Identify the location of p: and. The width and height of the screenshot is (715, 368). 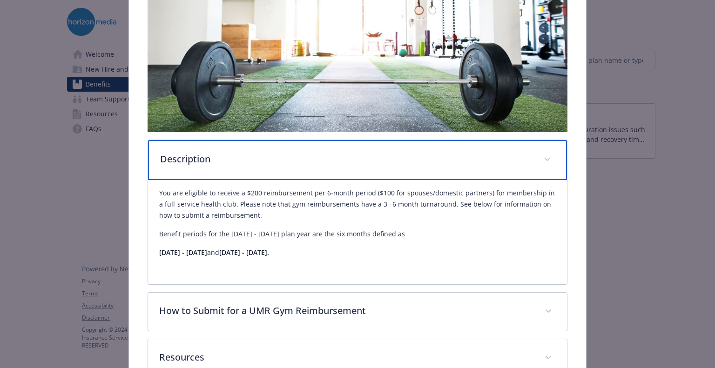
(357, 253).